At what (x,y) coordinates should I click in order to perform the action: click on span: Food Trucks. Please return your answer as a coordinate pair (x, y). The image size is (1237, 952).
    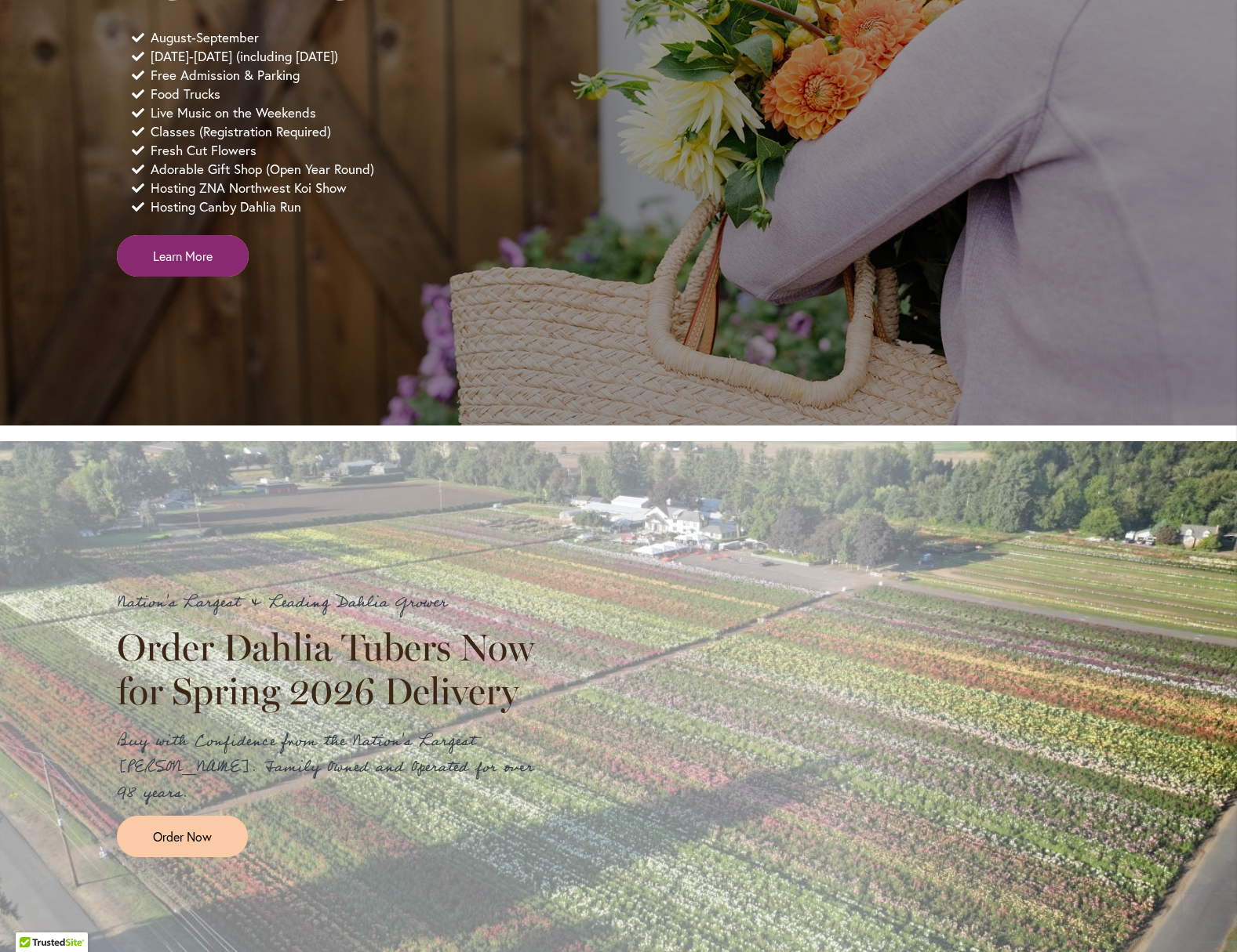
    Looking at the image, I should click on (185, 94).